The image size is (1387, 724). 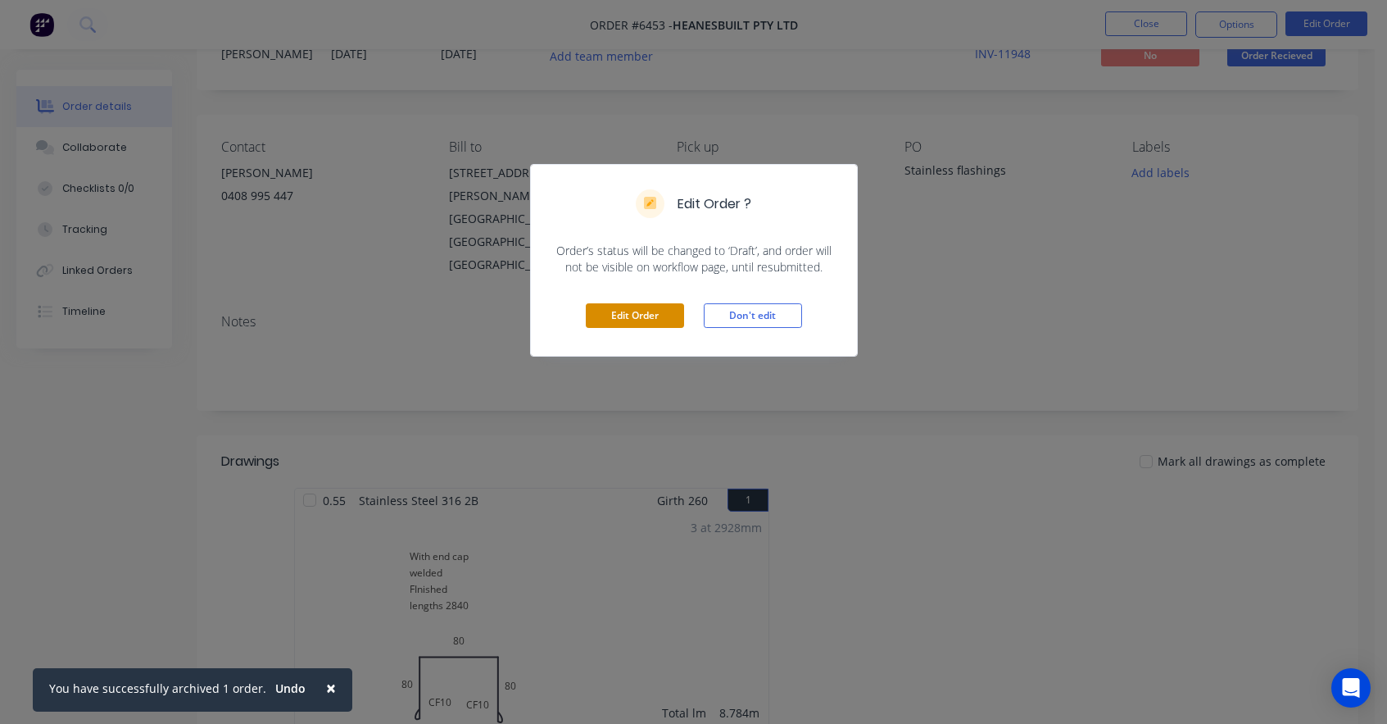 What do you see at coordinates (157, 688) in the screenshot?
I see `div: You have successfully archived 1 order.` at bounding box center [157, 688].